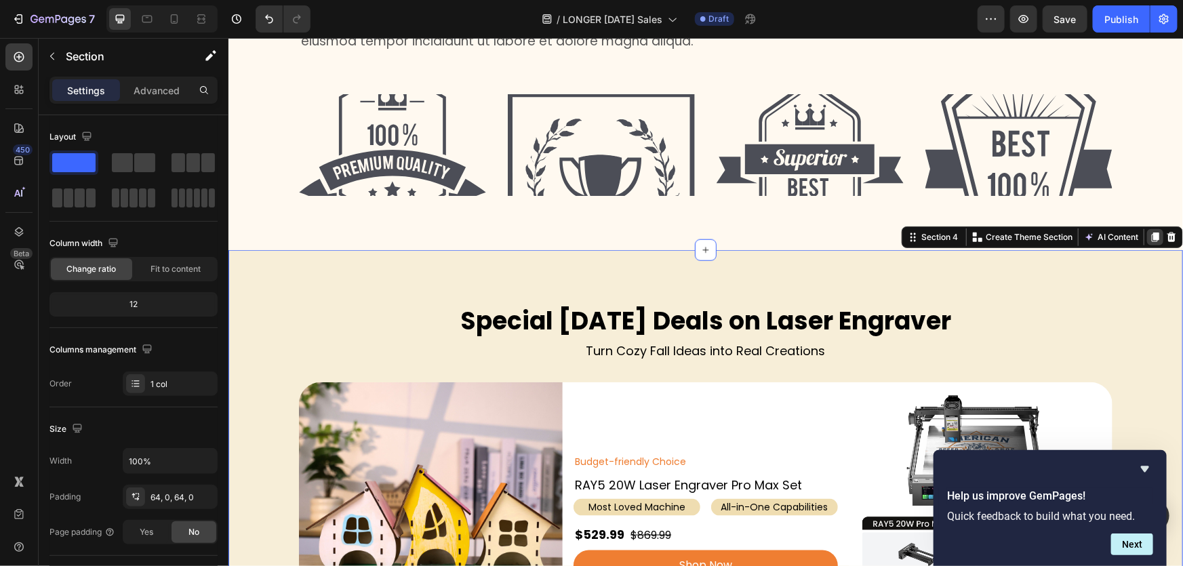 The image size is (1183, 566). I want to click on div: 12, so click(134, 304).